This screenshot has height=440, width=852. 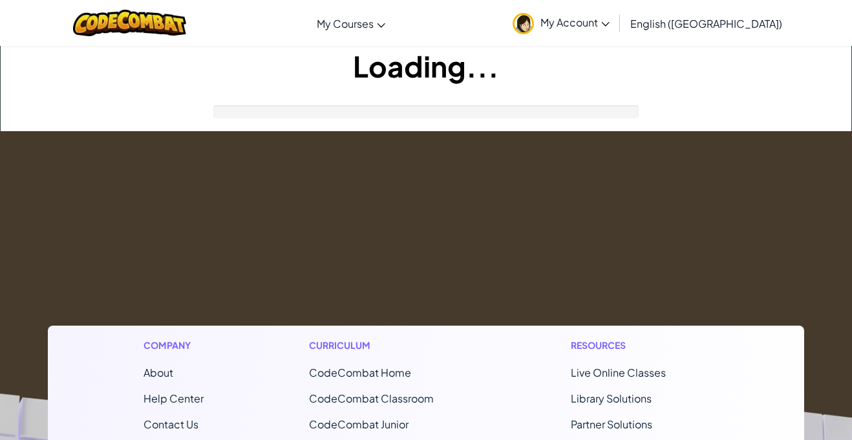 What do you see at coordinates (575, 22) in the screenshot?
I see `span: My Account` at bounding box center [575, 22].